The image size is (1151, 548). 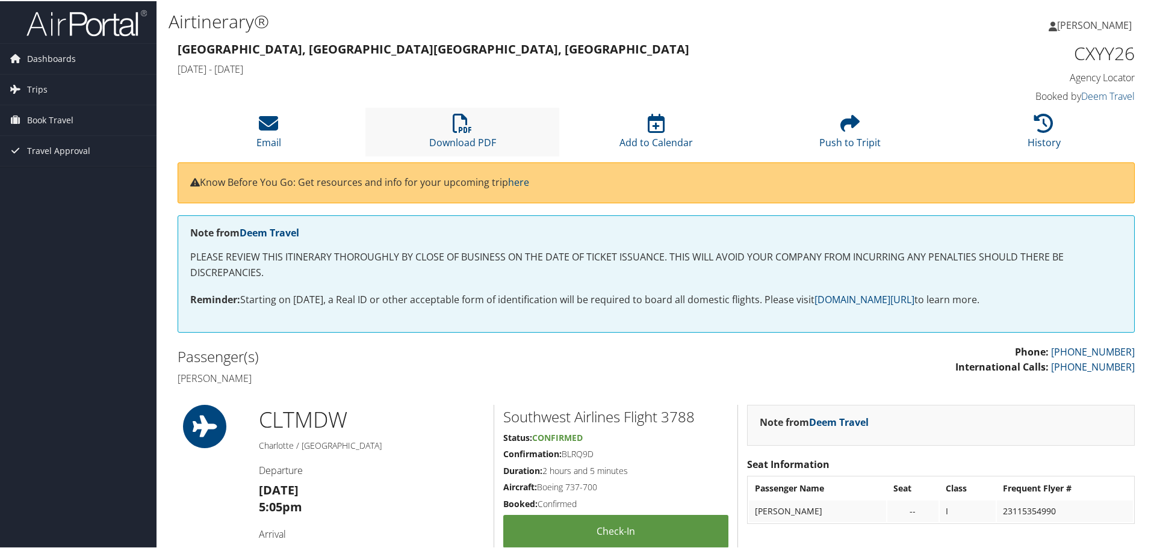 What do you see at coordinates (520, 502) in the screenshot?
I see `strong: Booked:` at bounding box center [520, 502].